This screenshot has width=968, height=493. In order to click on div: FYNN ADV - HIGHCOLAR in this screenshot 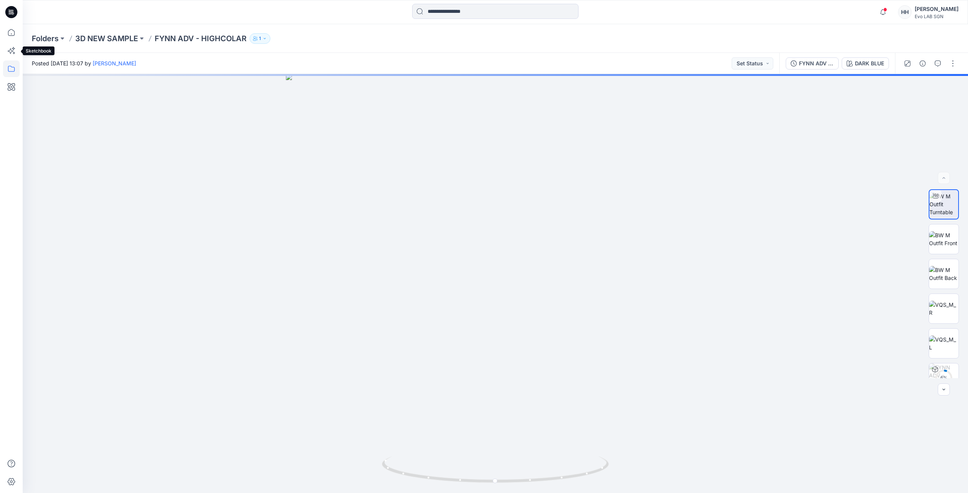, I will do `click(816, 64)`.